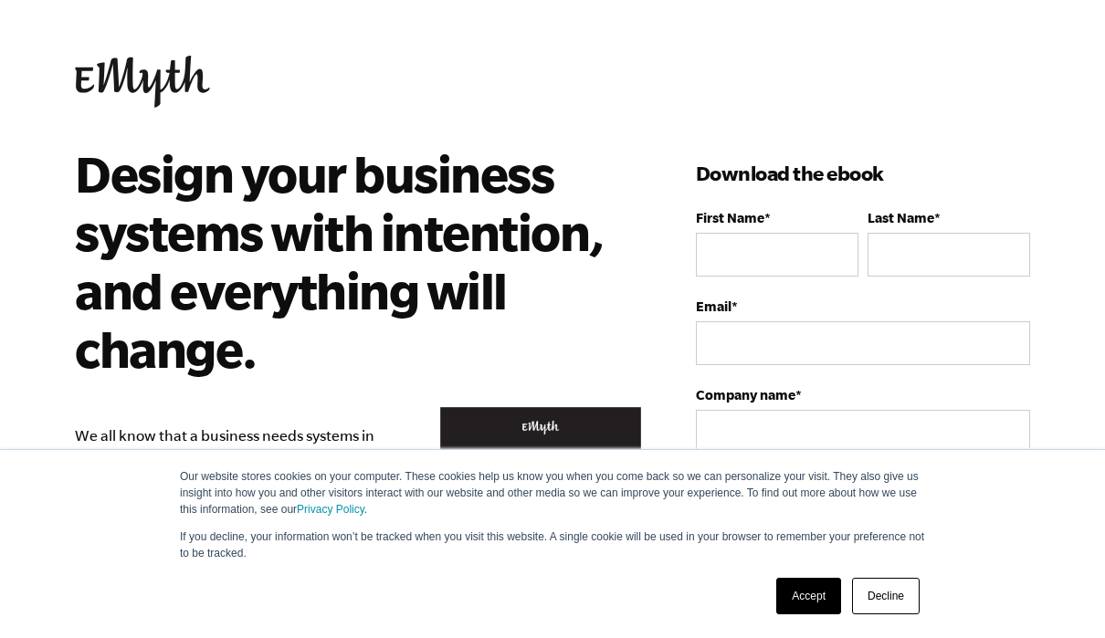 The height and width of the screenshot is (638, 1105). What do you see at coordinates (863, 174) in the screenshot?
I see `h3: Download the ebook` at bounding box center [863, 174].